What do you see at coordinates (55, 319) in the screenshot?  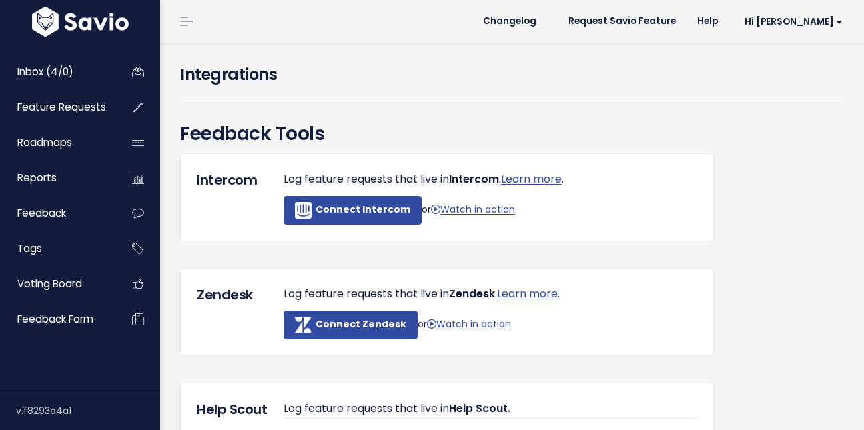 I see `span: Feedback form` at bounding box center [55, 319].